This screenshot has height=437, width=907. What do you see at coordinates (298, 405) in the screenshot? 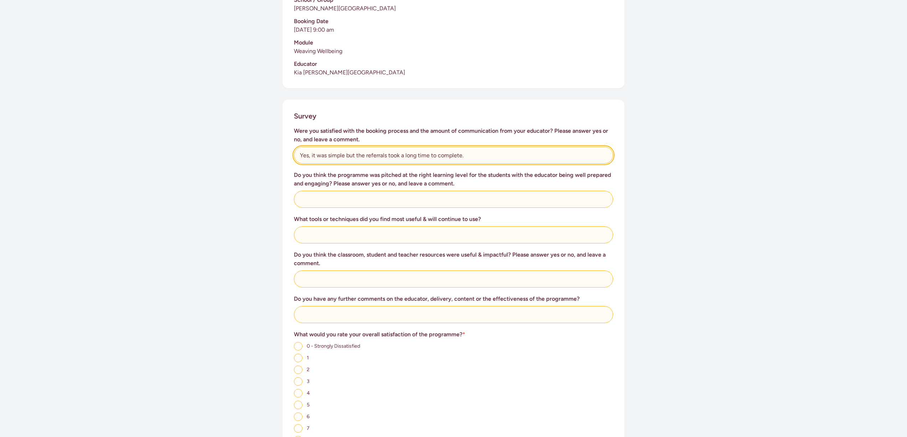
I see `input: 5` at bounding box center [298, 405].